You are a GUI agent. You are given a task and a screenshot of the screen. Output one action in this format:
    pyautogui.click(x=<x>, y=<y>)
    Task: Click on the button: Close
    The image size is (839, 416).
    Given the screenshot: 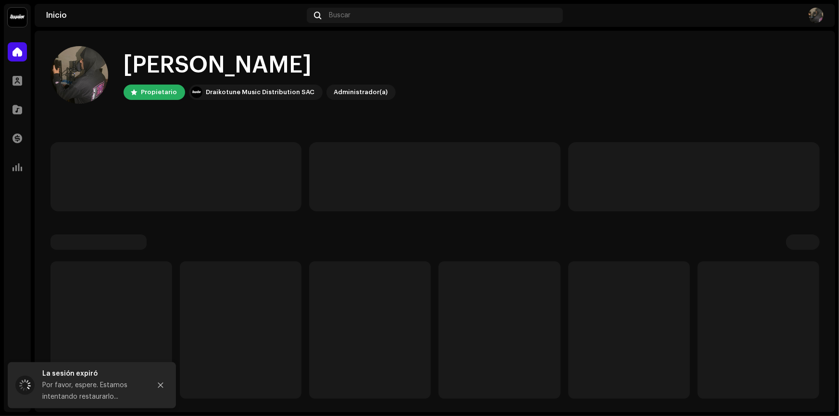 What is the action you would take?
    pyautogui.click(x=161, y=385)
    